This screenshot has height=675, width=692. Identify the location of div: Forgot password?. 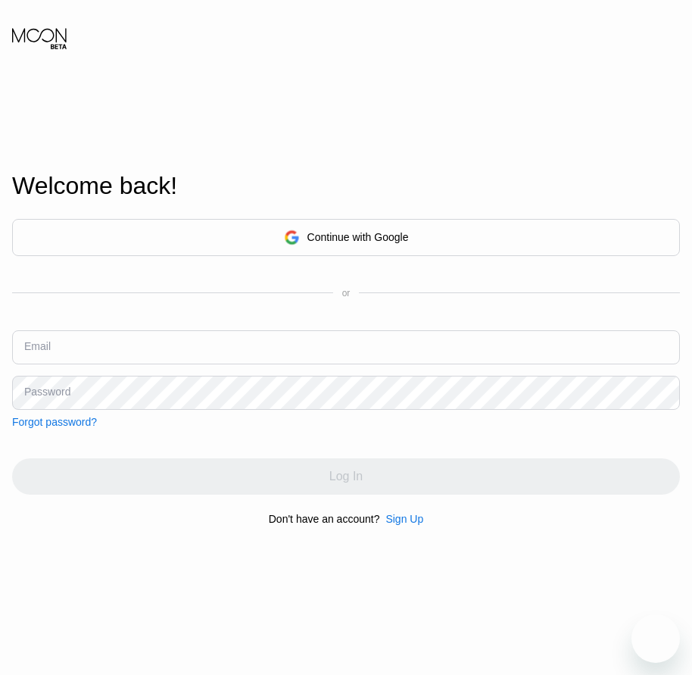
(55, 422).